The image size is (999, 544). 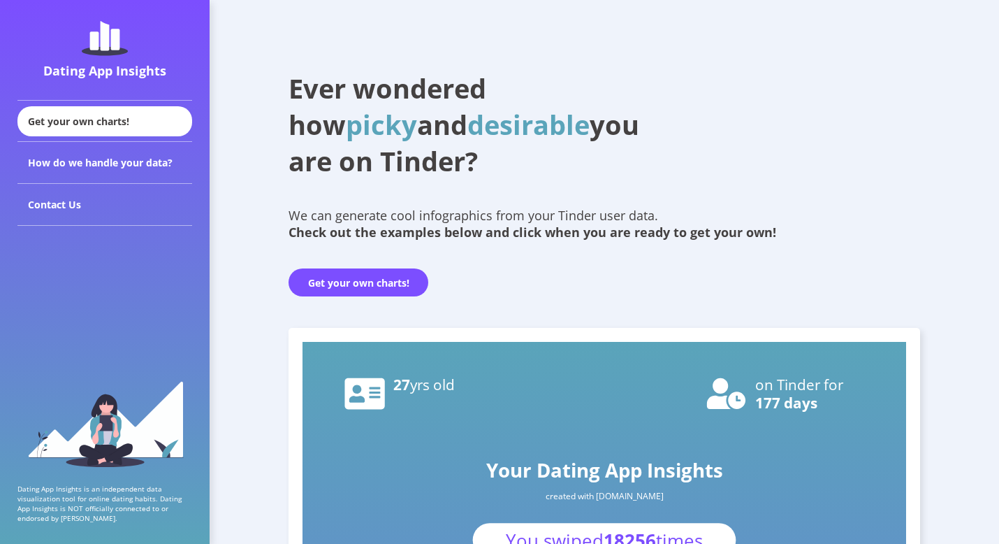 What do you see at coordinates (533, 232) in the screenshot?
I see `b: Check out the examples below and click when you are ready to get your own!` at bounding box center [533, 232].